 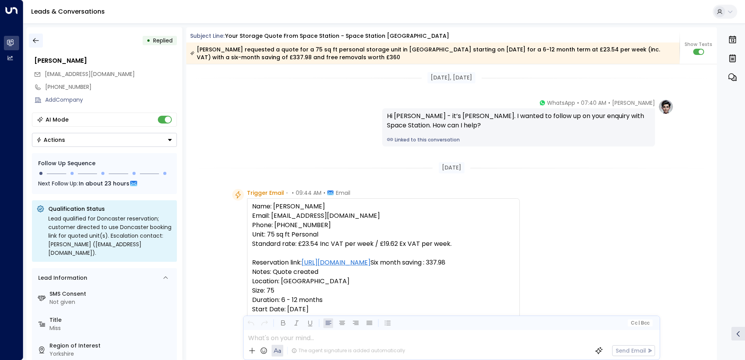 What do you see at coordinates (90, 74) in the screenshot?
I see `span: beckyackroyd92@gmail.com` at bounding box center [90, 74].